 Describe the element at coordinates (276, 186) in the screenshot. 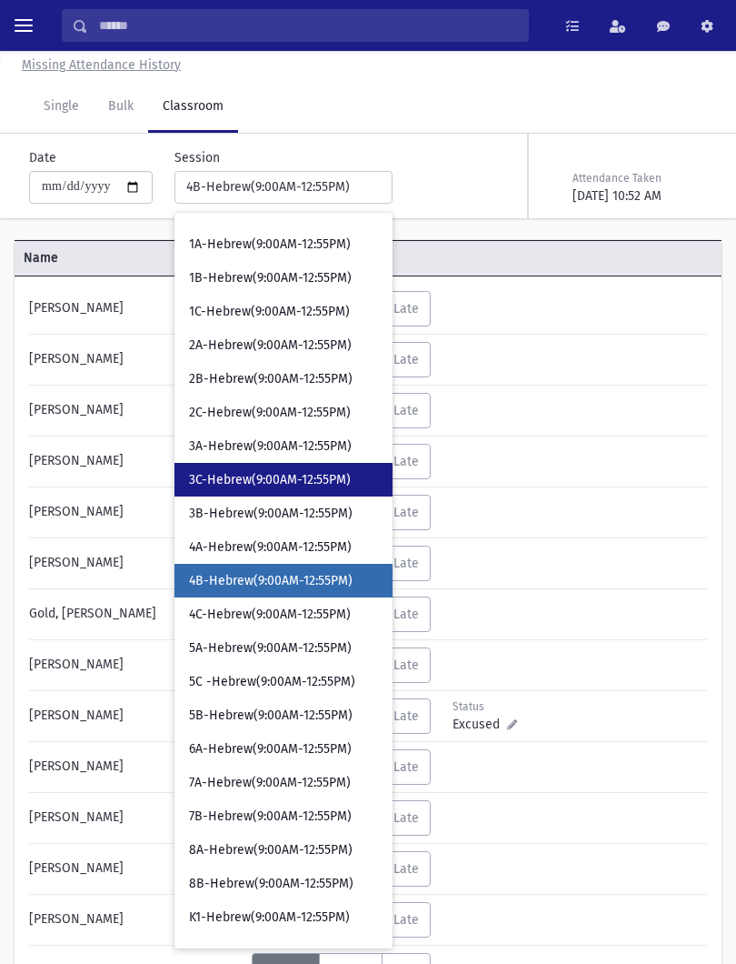

I see `div: 4B-Hebrew(9:00AM-12:55PM)` at that location.